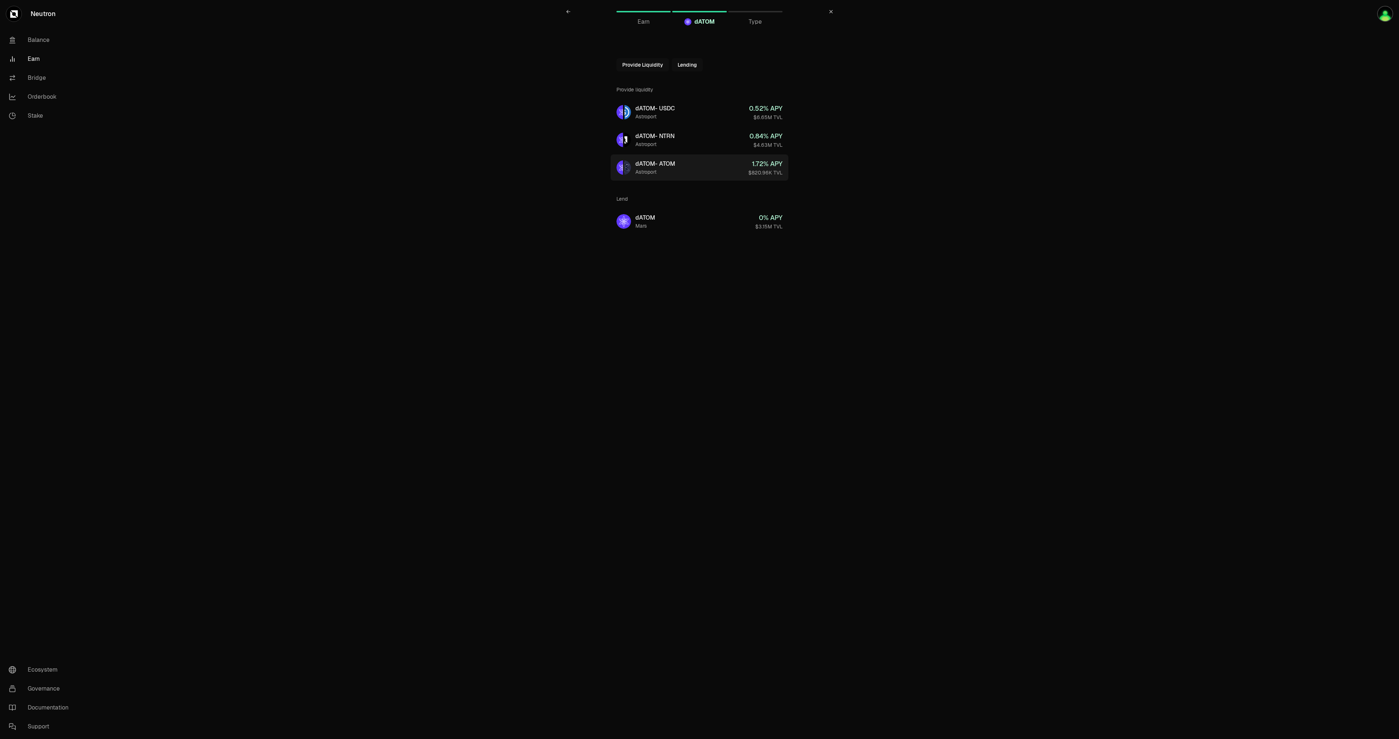 Image resolution: width=1399 pixels, height=739 pixels. What do you see at coordinates (700, 90) in the screenshot?
I see `div: Provide liquidity` at bounding box center [700, 90].